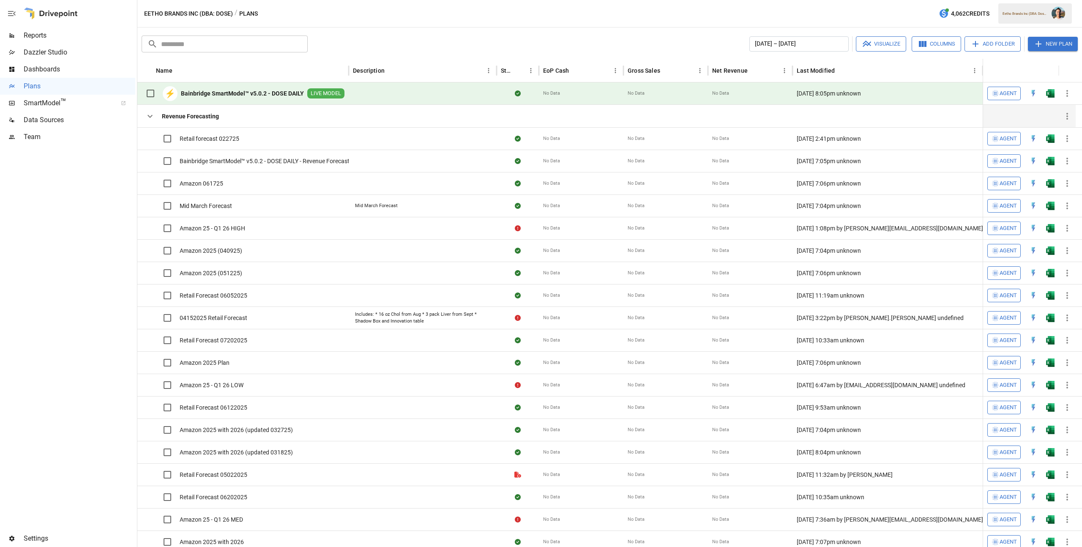  Describe the element at coordinates (615, 71) in the screenshot. I see `button: EoP Cash column menu` at that location.